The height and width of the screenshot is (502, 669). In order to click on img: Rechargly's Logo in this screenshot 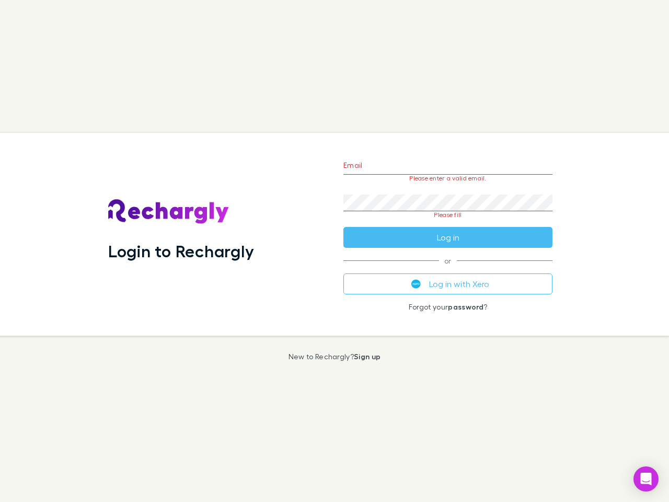, I will do `click(169, 212)`.